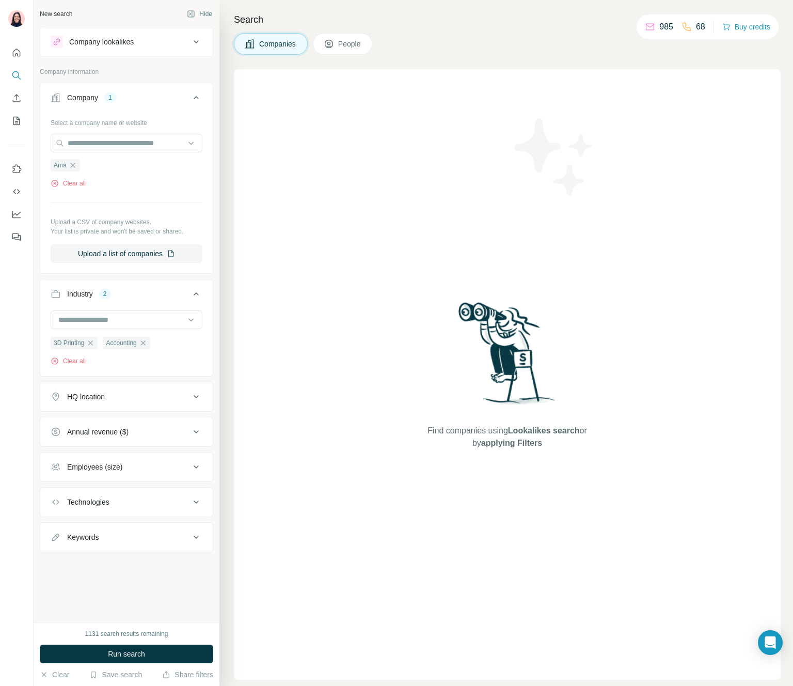 This screenshot has height=686, width=793. What do you see at coordinates (127, 231) in the screenshot?
I see `p: Your list is private and won't be saved or shared.` at bounding box center [127, 231].